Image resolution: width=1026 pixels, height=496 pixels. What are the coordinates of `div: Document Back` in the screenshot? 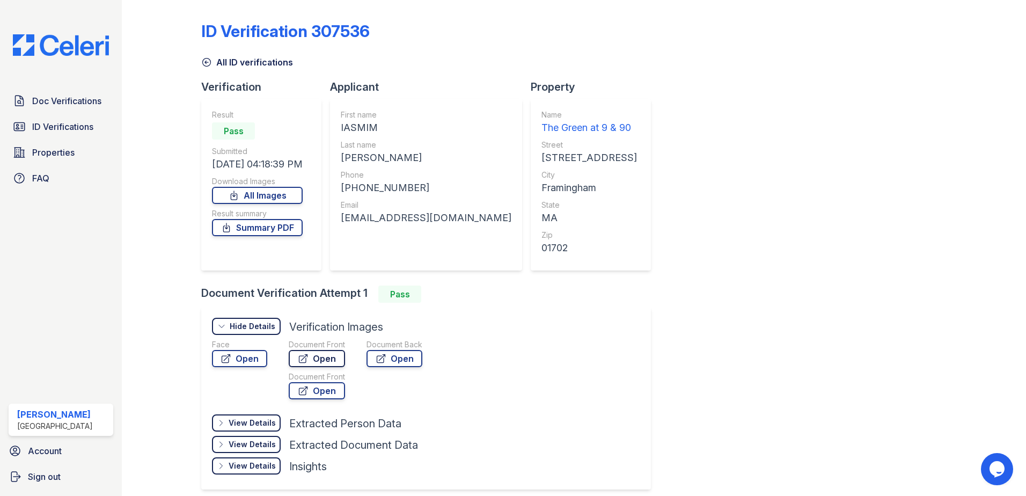 It's located at (394, 345).